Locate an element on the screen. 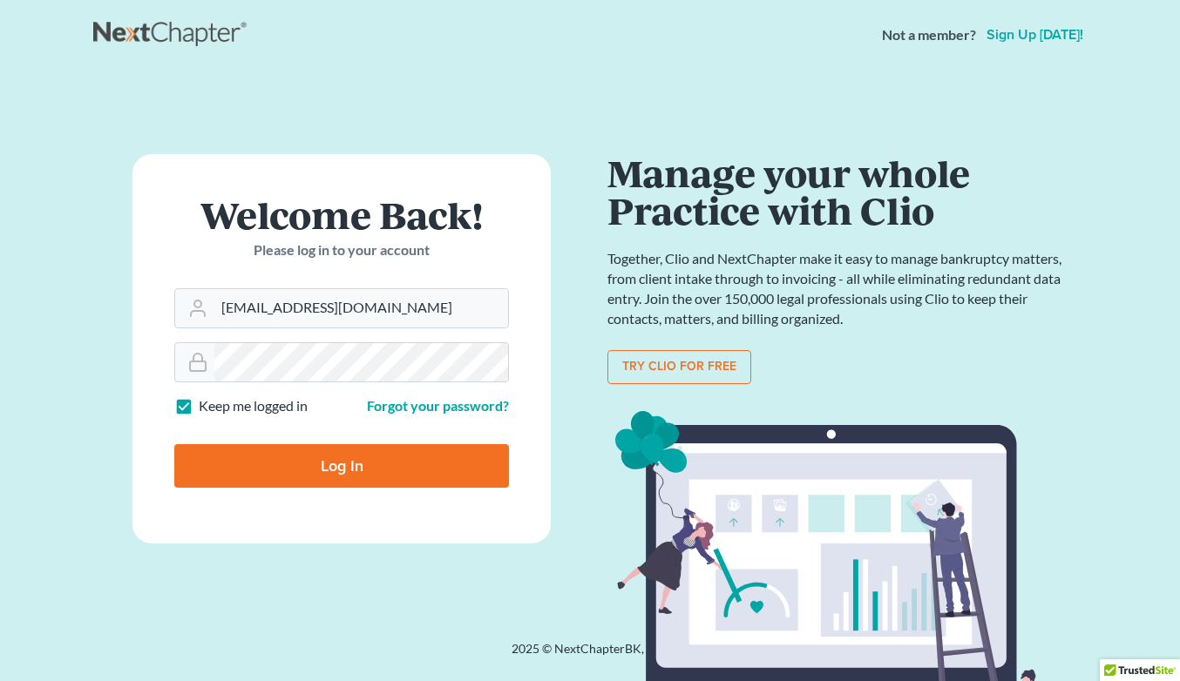 This screenshot has height=681, width=1180. h1: Manage your whole Practice with Clio is located at coordinates (838, 191).